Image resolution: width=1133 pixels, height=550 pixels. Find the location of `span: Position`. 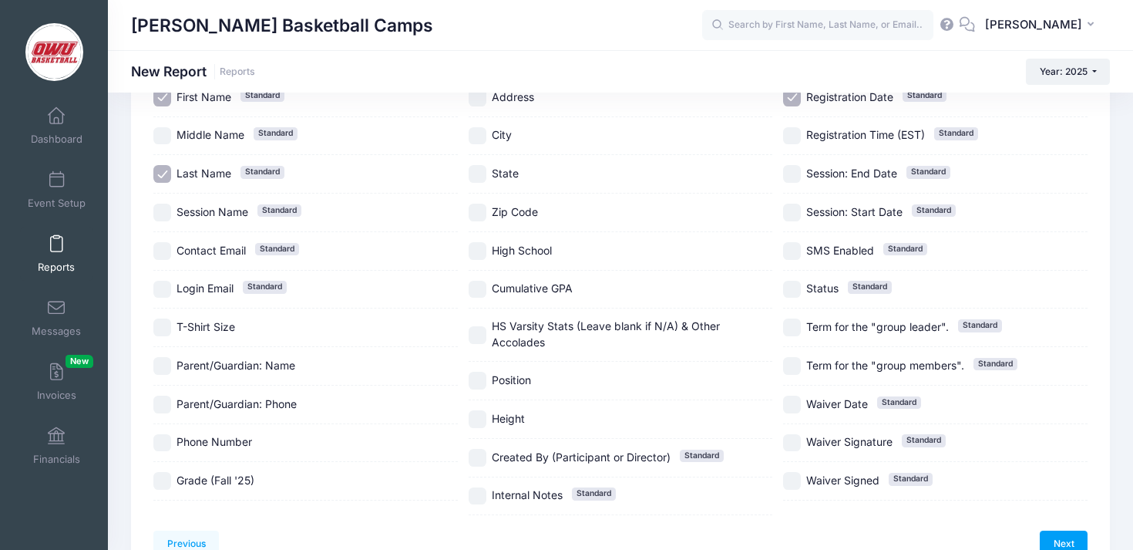

span: Position is located at coordinates (511, 379).